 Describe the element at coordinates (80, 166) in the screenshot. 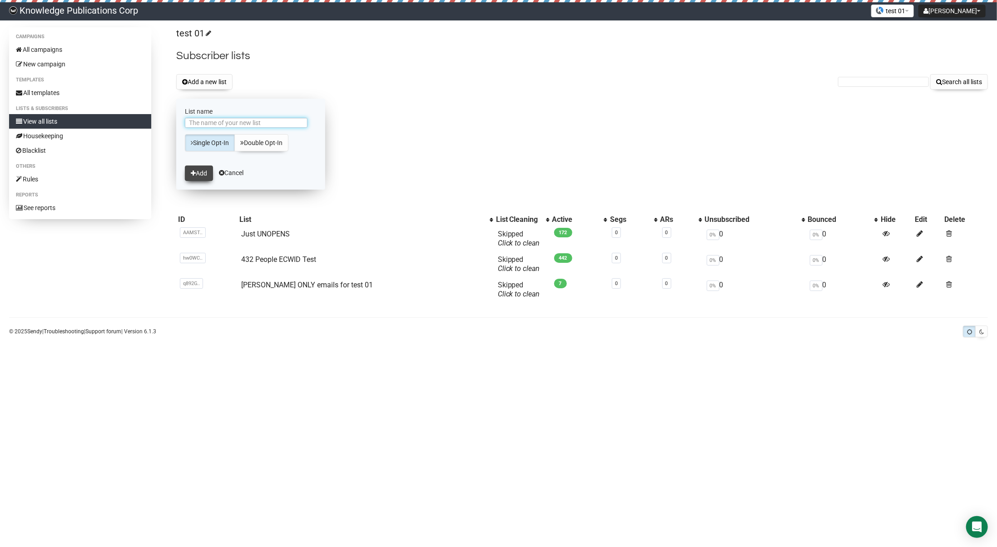

I see `li: Others` at that location.